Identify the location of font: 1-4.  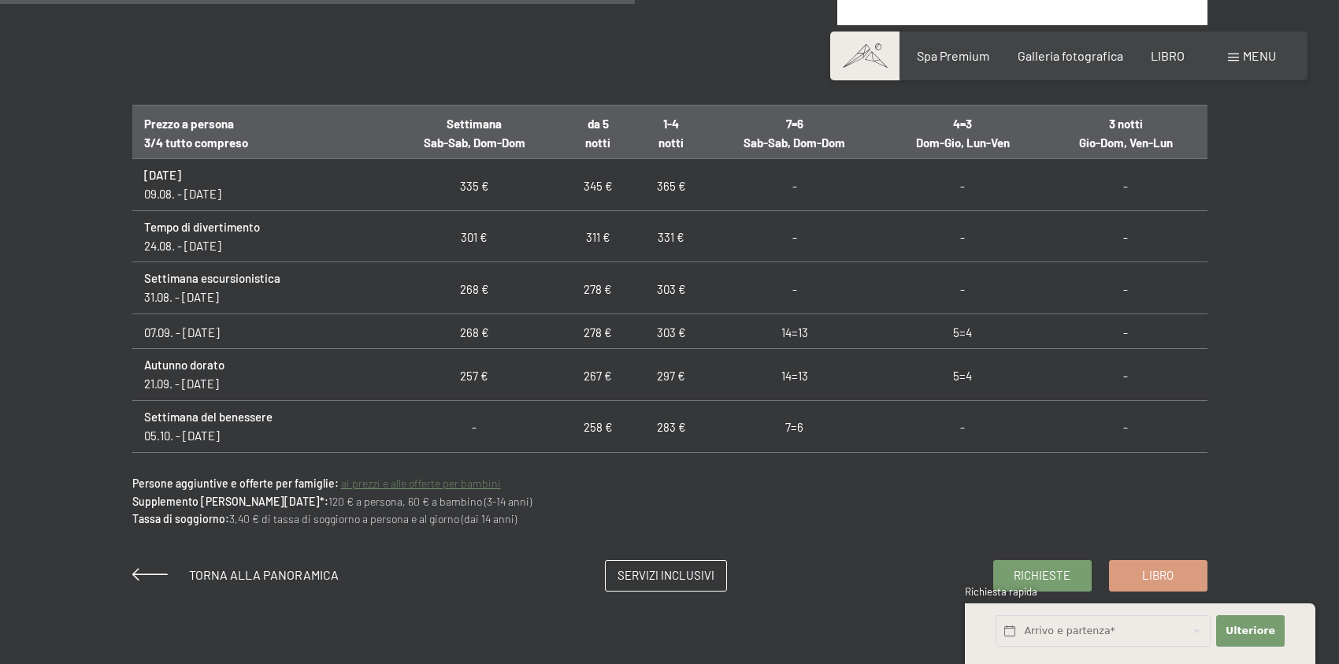
(671, 124).